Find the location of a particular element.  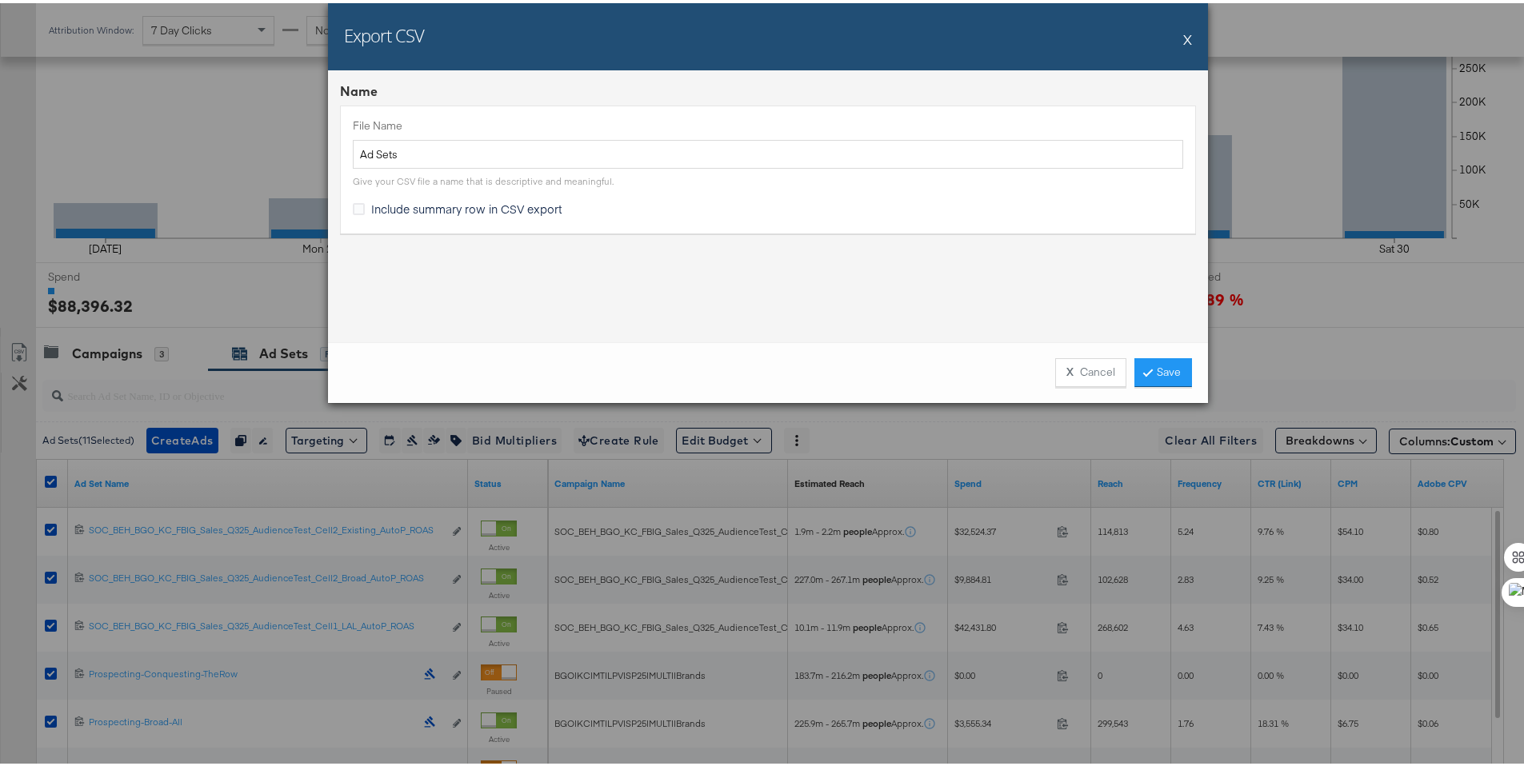

label: File Name is located at coordinates (768, 122).